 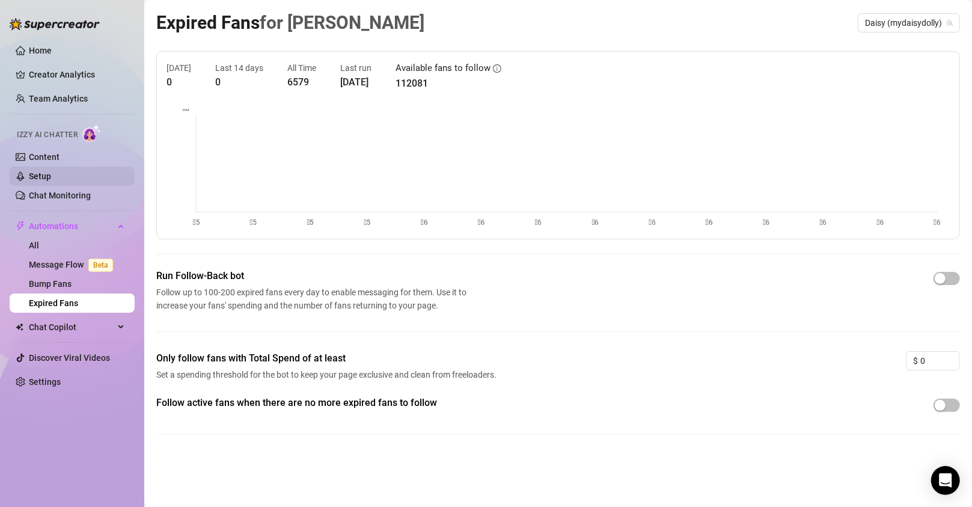 I want to click on a: Bump Fans, so click(x=50, y=284).